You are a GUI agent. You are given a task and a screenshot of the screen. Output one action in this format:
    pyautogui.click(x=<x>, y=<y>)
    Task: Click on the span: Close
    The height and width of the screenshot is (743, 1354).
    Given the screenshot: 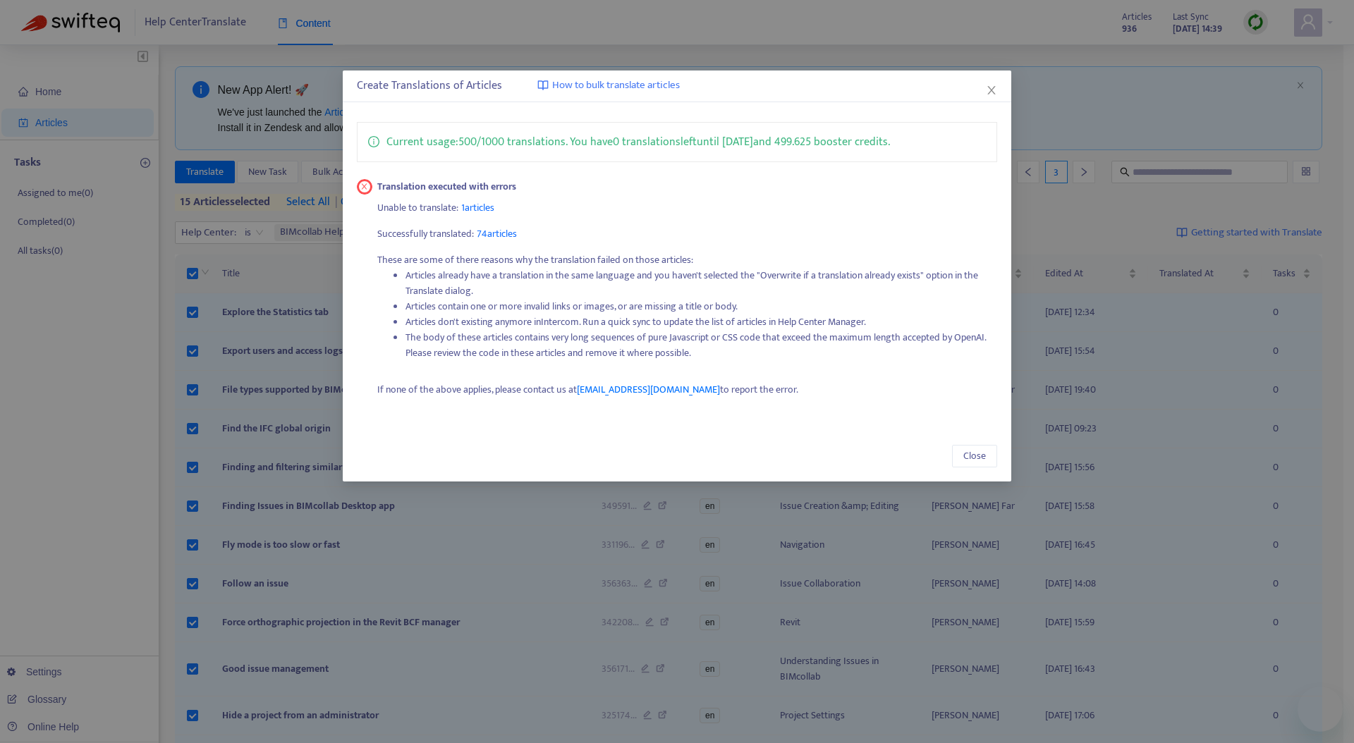 What is the action you would take?
    pyautogui.click(x=975, y=456)
    